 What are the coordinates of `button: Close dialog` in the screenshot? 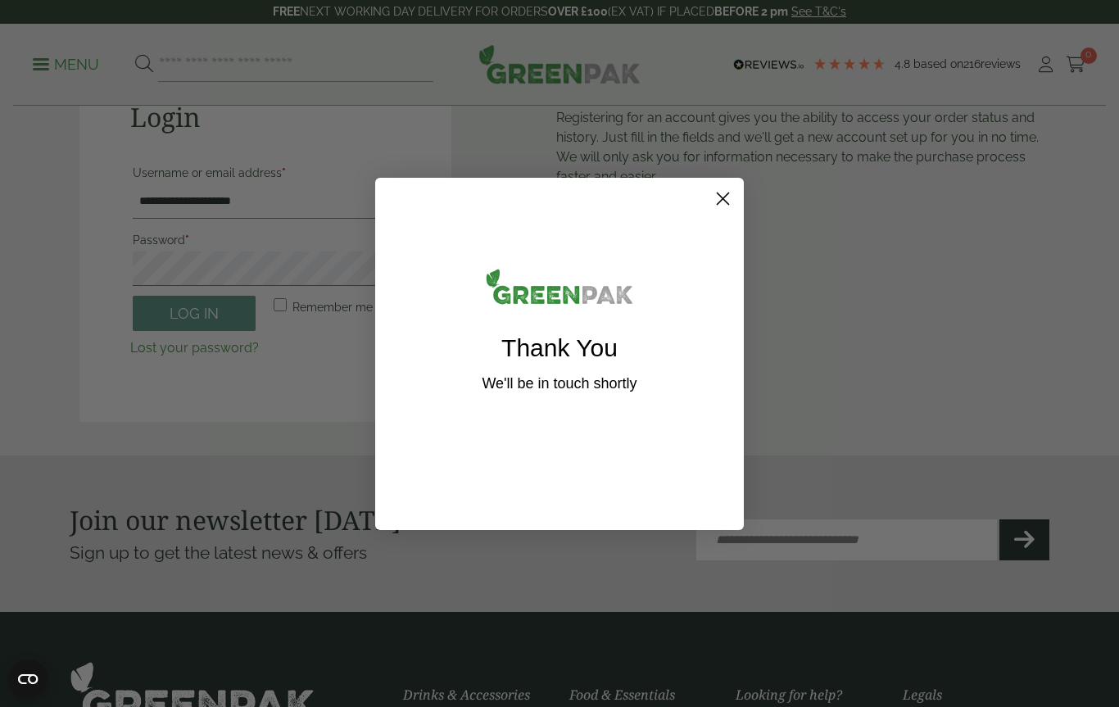 It's located at (722, 198).